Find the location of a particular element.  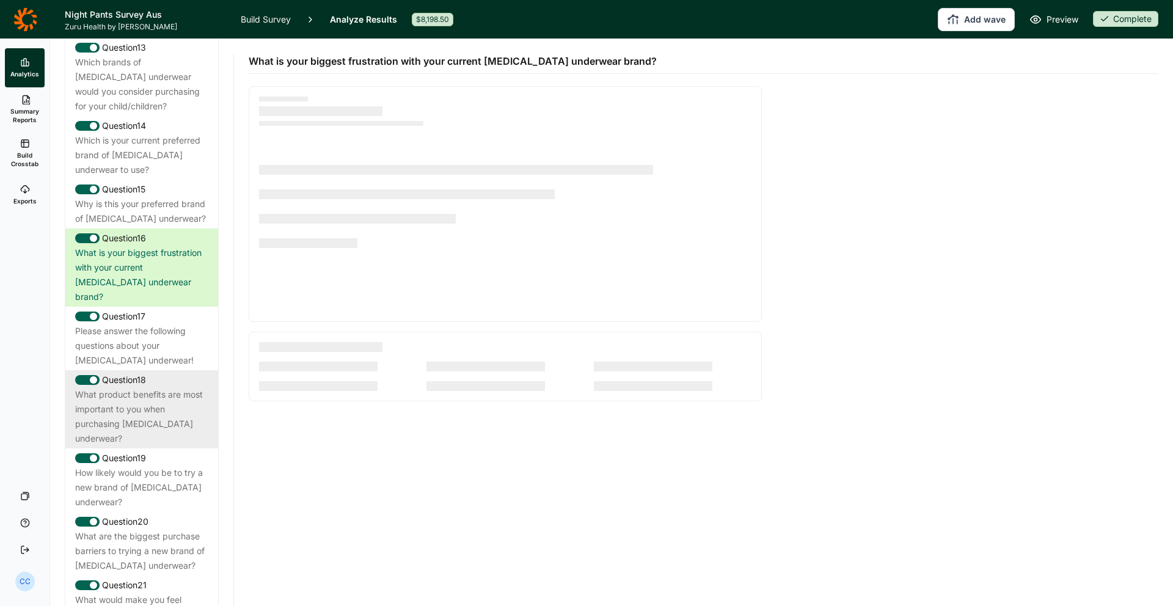

span: Preview is located at coordinates (1062, 20).